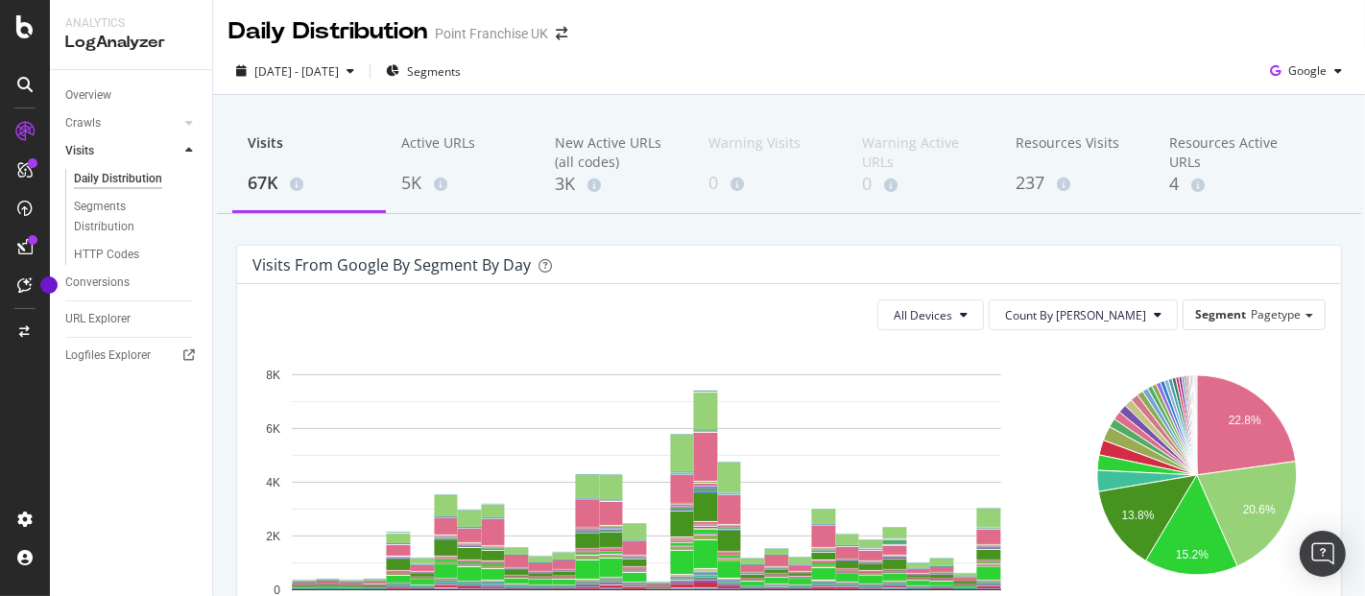 This screenshot has width=1365, height=596. Describe the element at coordinates (98, 319) in the screenshot. I see `div: URL Explorer` at that location.